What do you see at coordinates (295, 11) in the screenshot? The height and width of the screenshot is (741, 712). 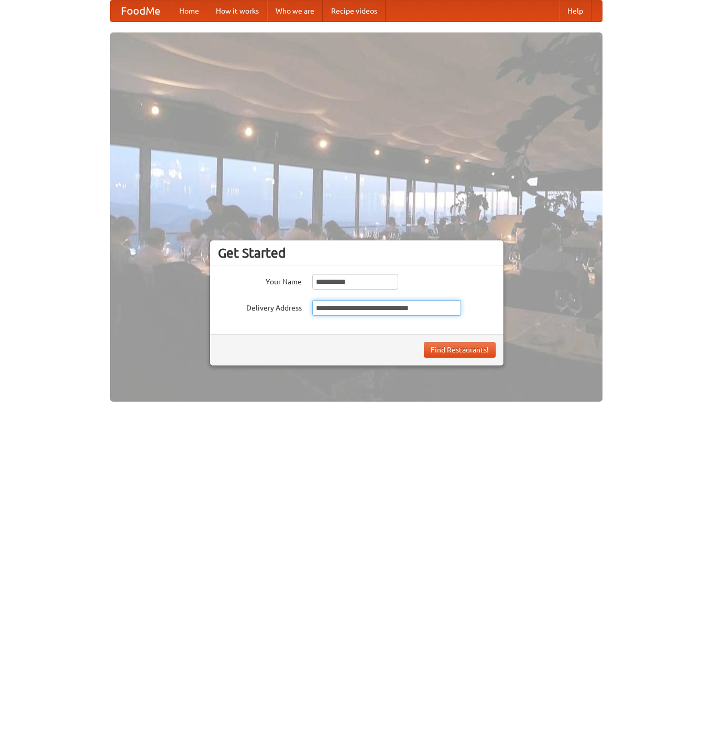 I see `a: Who we are` at bounding box center [295, 11].